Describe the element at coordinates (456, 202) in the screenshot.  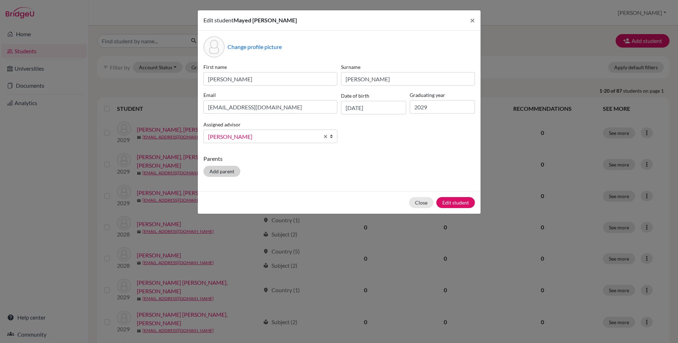
I see `button: Edit student` at that location.